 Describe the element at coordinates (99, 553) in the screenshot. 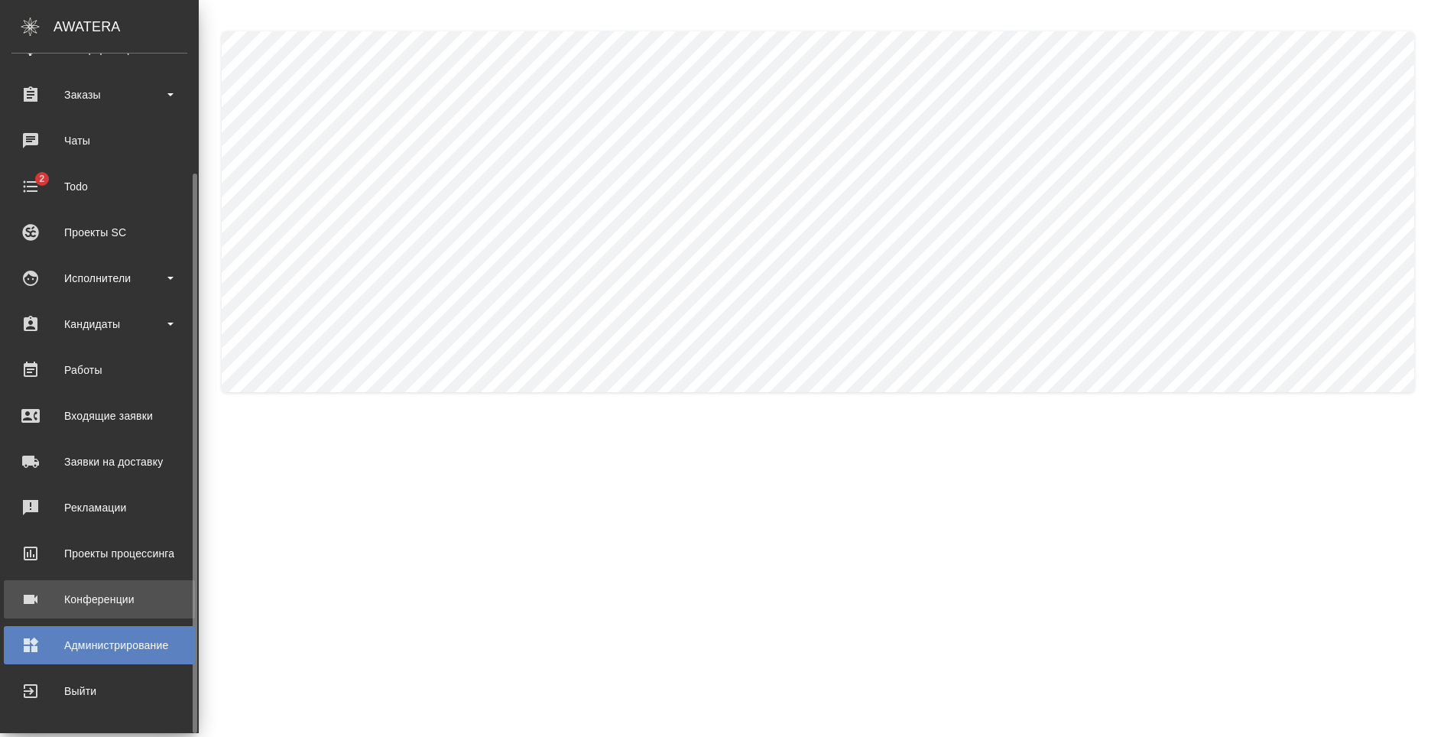

I see `a: Проекты процессинга` at that location.